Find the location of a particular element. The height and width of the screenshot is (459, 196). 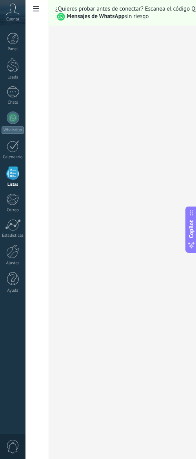

div: Estadísticas is located at coordinates (13, 236).